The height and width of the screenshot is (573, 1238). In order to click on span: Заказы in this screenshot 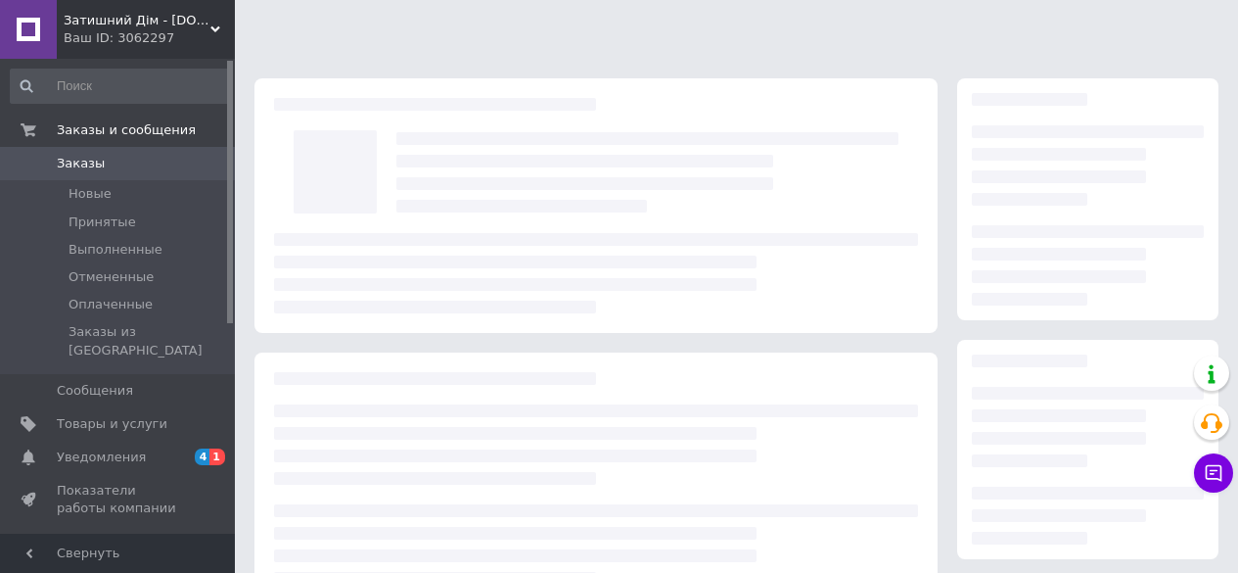, I will do `click(80, 163)`.